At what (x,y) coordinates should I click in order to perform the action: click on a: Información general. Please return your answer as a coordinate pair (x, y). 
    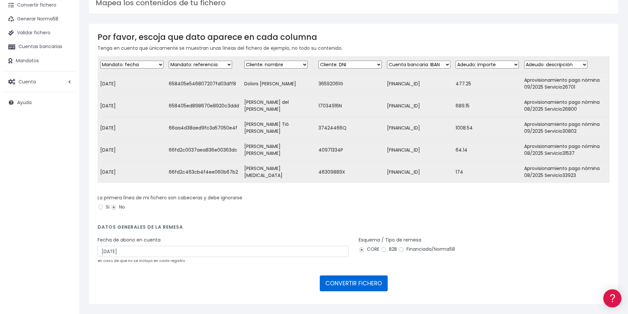
    Looking at the image, I should click on (66, 61).